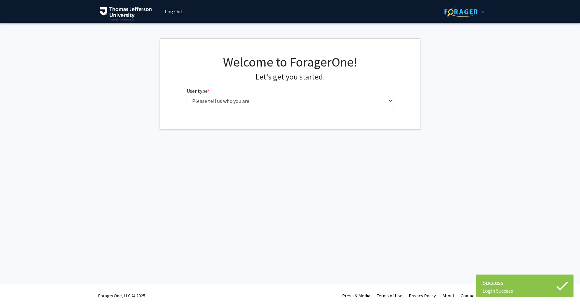  Describe the element at coordinates (198, 91) in the screenshot. I see `label: User type` at that location.